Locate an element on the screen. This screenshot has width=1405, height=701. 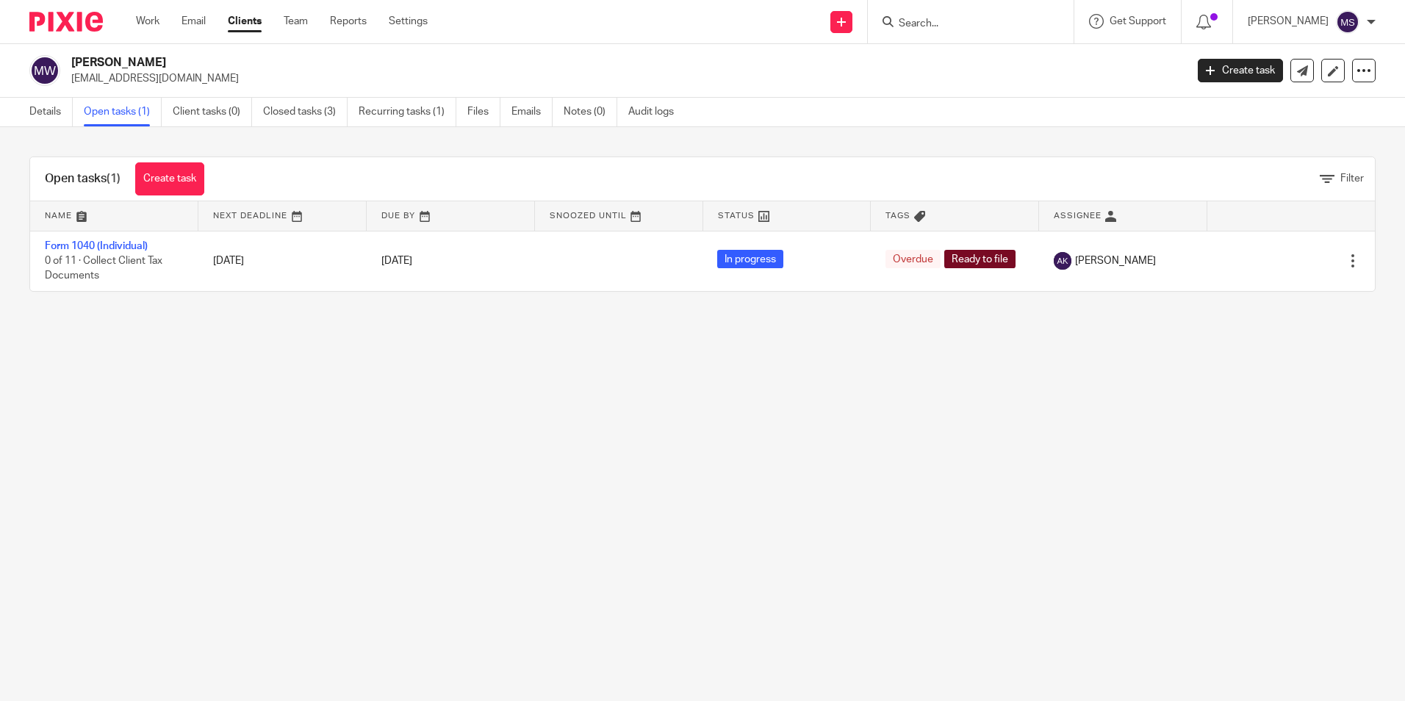
span: In progress is located at coordinates (750, 259).